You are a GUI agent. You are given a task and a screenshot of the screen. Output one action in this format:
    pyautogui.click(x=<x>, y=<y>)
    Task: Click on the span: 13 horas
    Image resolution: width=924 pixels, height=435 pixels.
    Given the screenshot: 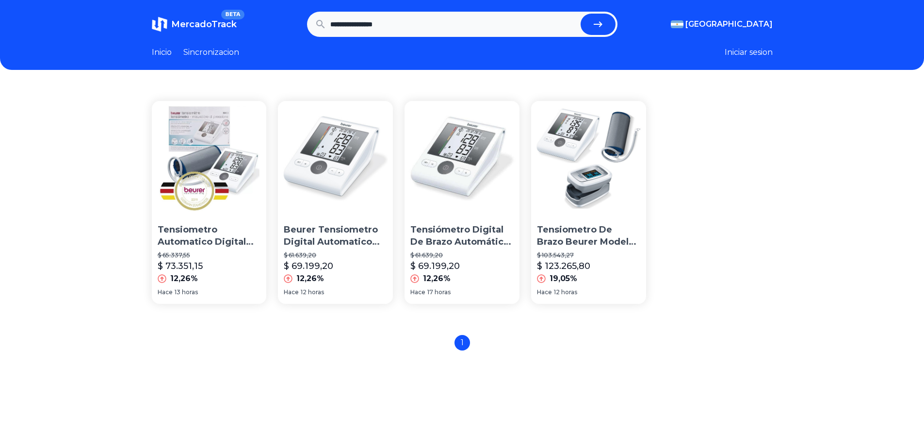 What is the action you would take?
    pyautogui.click(x=186, y=292)
    